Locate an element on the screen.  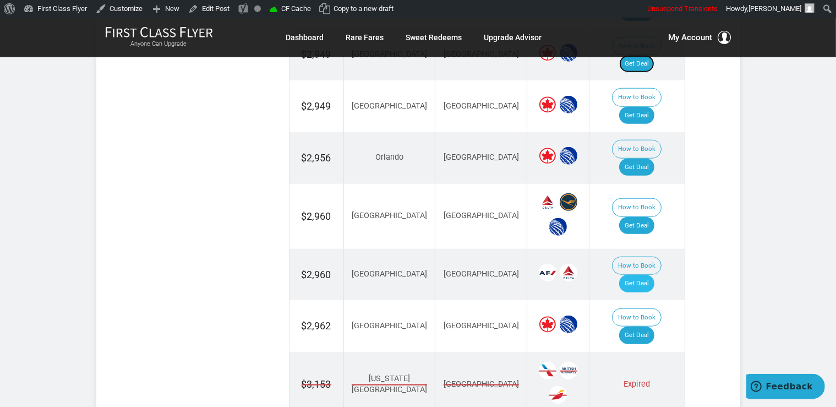
a: Upgrade Advisor is located at coordinates (513, 37).